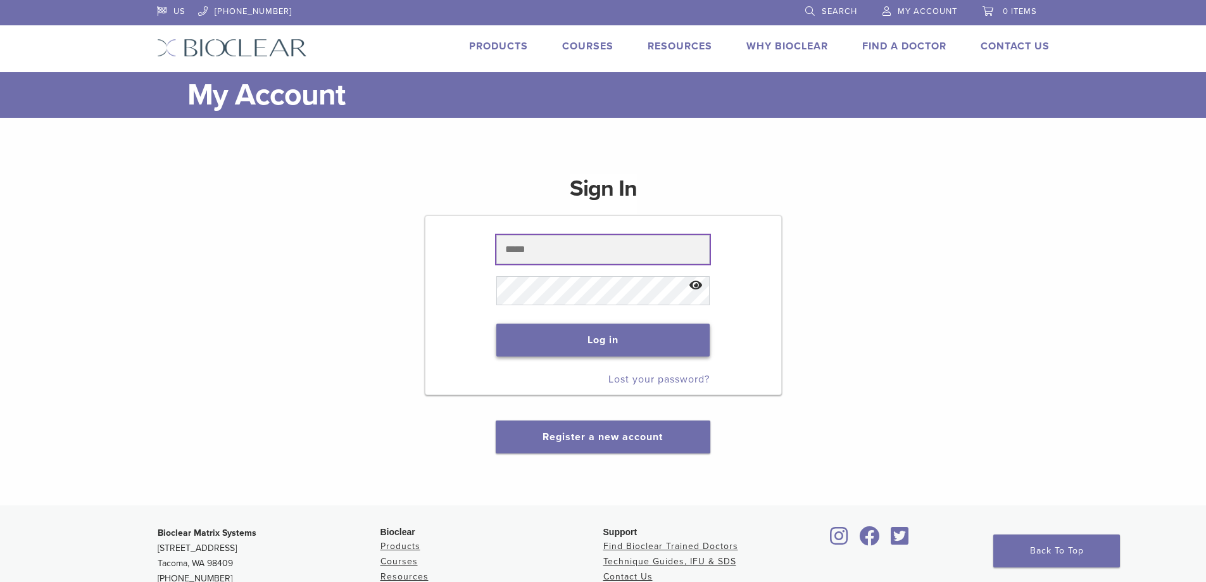 This screenshot has height=582, width=1206. I want to click on button: Register a new account, so click(603, 437).